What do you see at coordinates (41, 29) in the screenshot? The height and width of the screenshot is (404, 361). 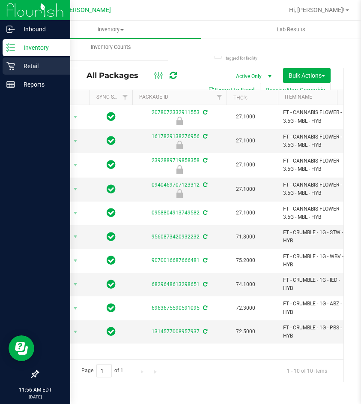 I see `p: Inbound` at bounding box center [41, 29].